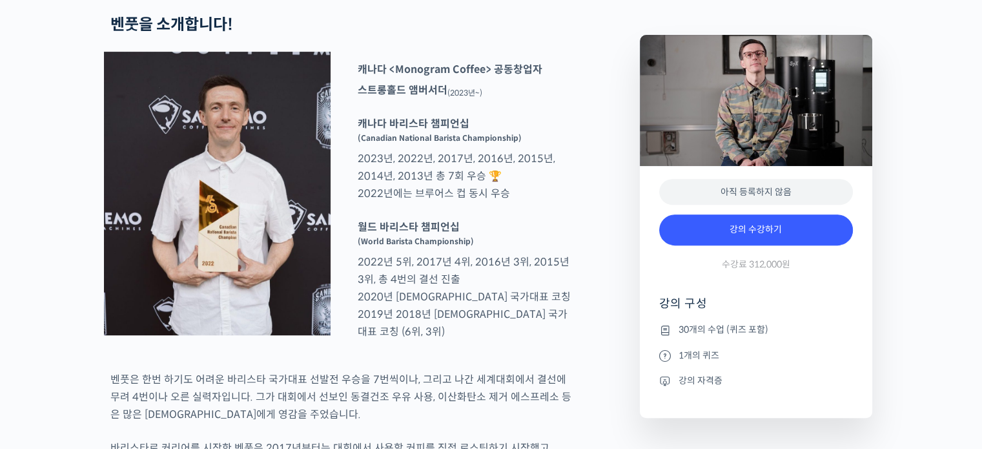  I want to click on a: 홈, so click(45, 358).